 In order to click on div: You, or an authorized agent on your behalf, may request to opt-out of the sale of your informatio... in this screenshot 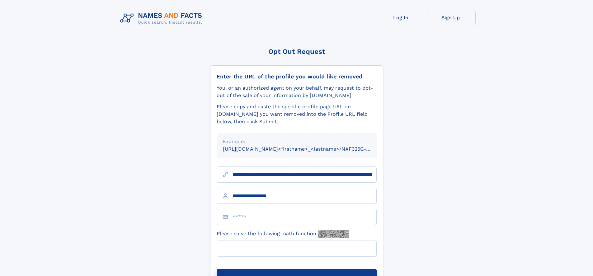, I will do `click(297, 92)`.